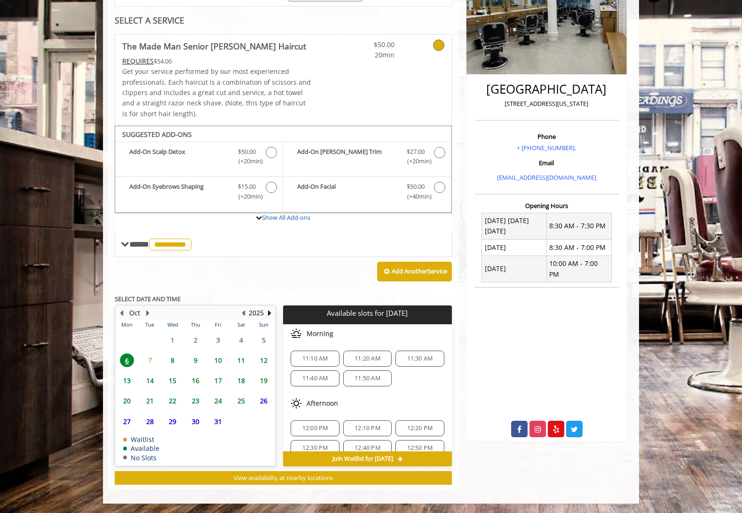 This screenshot has height=513, width=742. Describe the element at coordinates (547, 206) in the screenshot. I see `h3: Opening Hours` at that location.